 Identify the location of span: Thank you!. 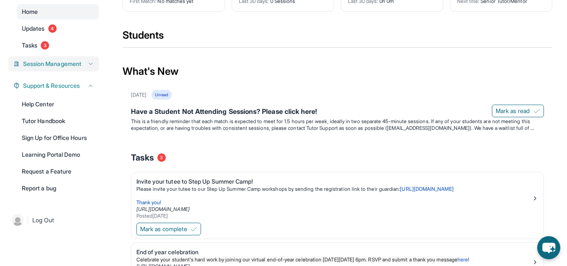
(149, 202).